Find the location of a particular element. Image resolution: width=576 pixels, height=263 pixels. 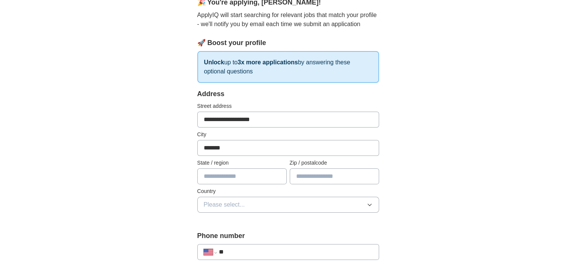

p: up to by answering these optional questions is located at coordinates (288, 67).